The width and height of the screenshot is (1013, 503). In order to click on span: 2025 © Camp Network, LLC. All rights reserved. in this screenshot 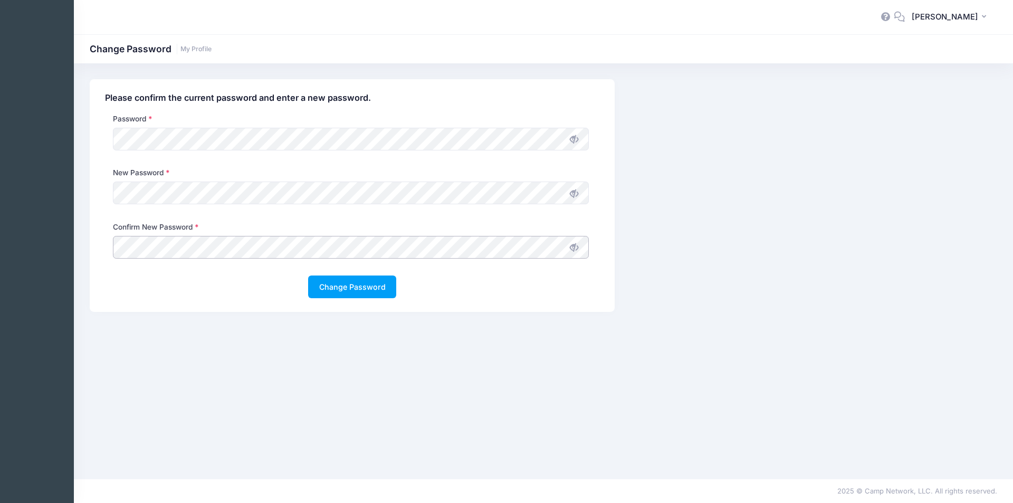, I will do `click(917, 491)`.